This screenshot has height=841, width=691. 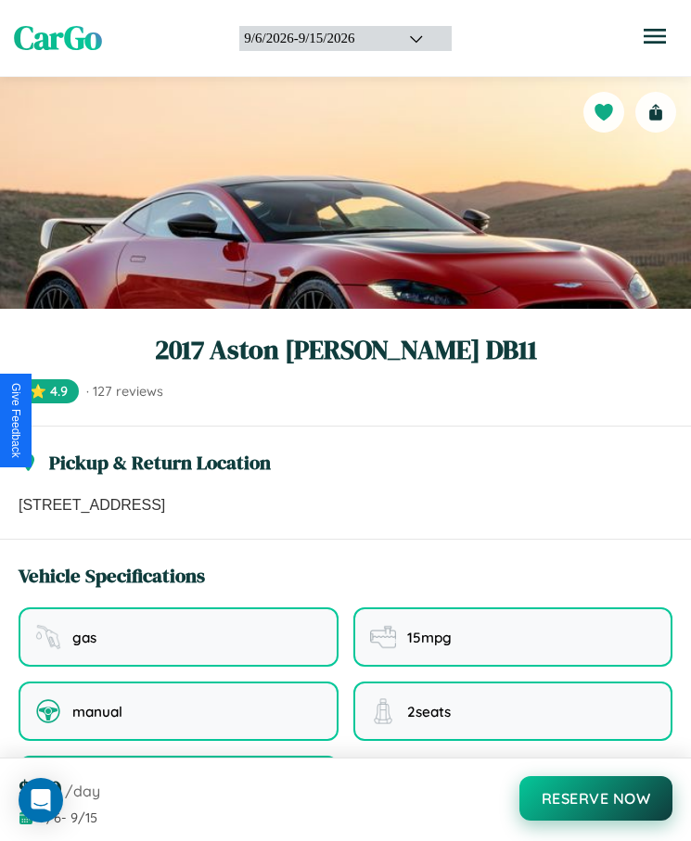 What do you see at coordinates (16, 420) in the screenshot?
I see `div: Give Feedback` at bounding box center [16, 420].